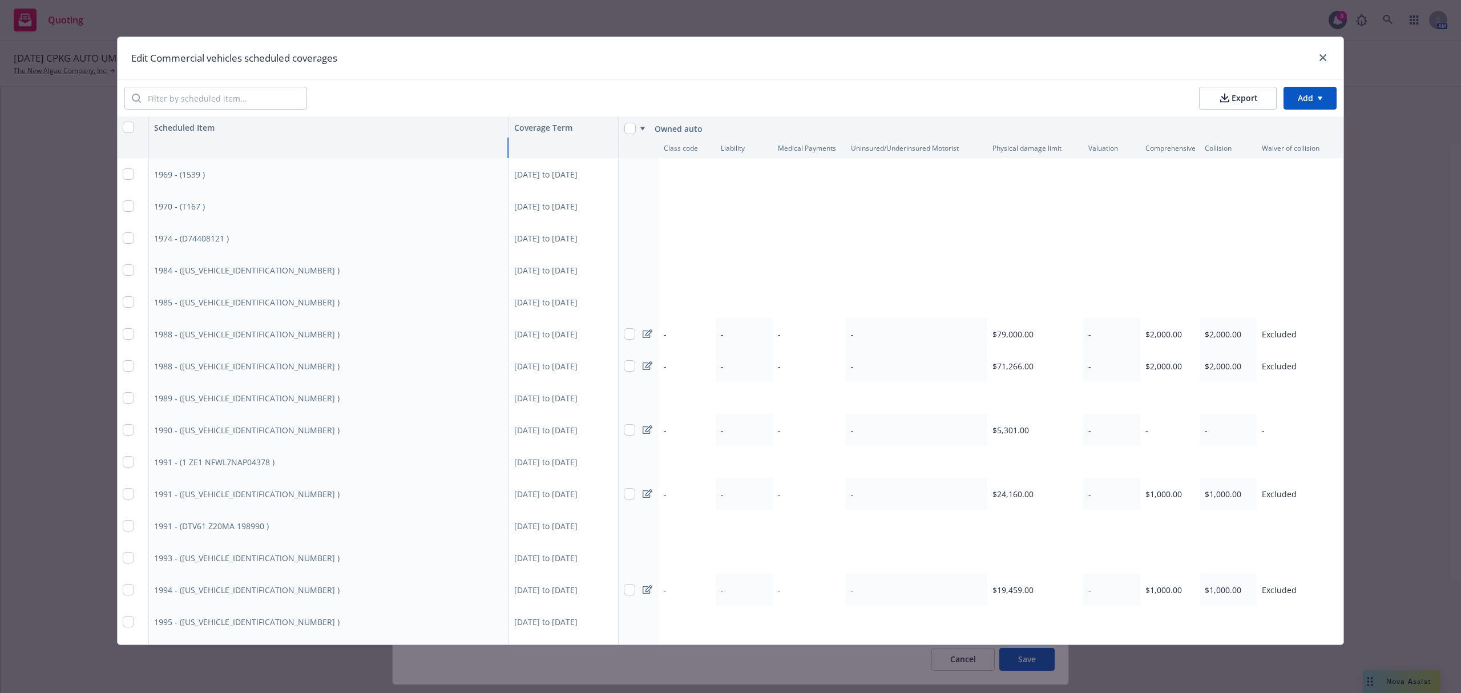 This screenshot has width=1461, height=693. What do you see at coordinates (1323, 58) in the screenshot?
I see `a: close` at bounding box center [1323, 58].